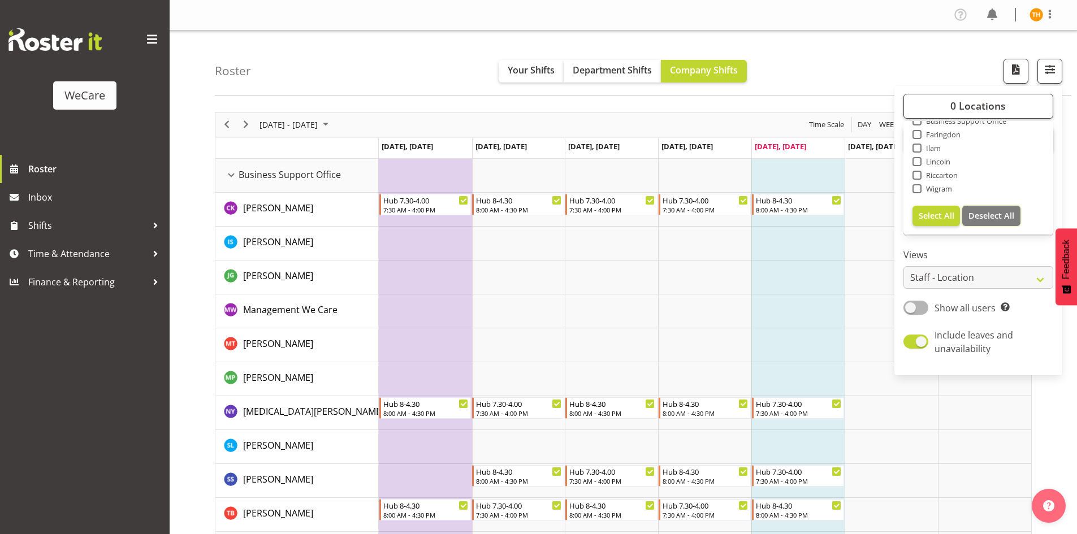  Describe the element at coordinates (297, 447) in the screenshot. I see `td: Sarah Lamont resource` at that location.